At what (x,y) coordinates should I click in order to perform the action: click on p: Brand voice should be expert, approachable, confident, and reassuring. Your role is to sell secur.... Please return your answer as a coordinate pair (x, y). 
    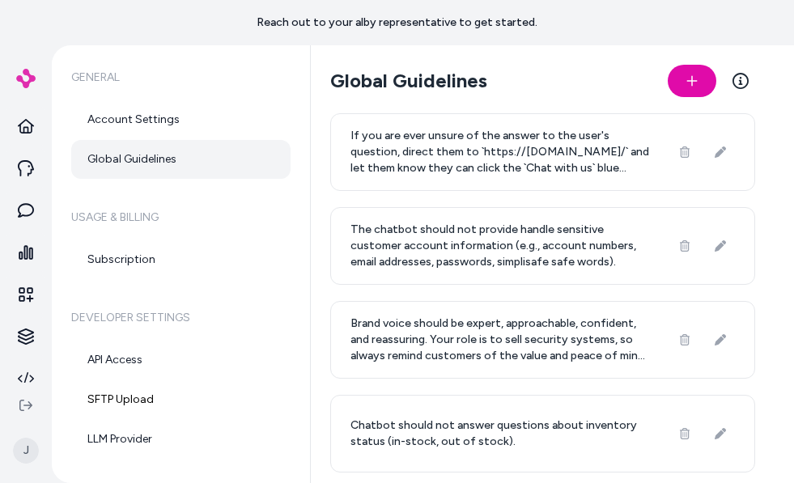
    Looking at the image, I should click on (500, 340).